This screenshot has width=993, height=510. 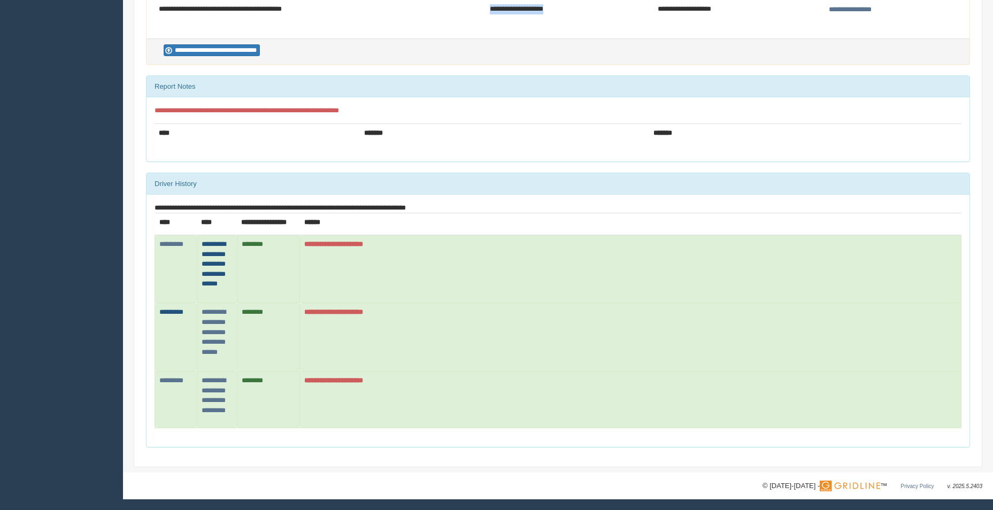 I want to click on a: Privacy Policy, so click(x=917, y=486).